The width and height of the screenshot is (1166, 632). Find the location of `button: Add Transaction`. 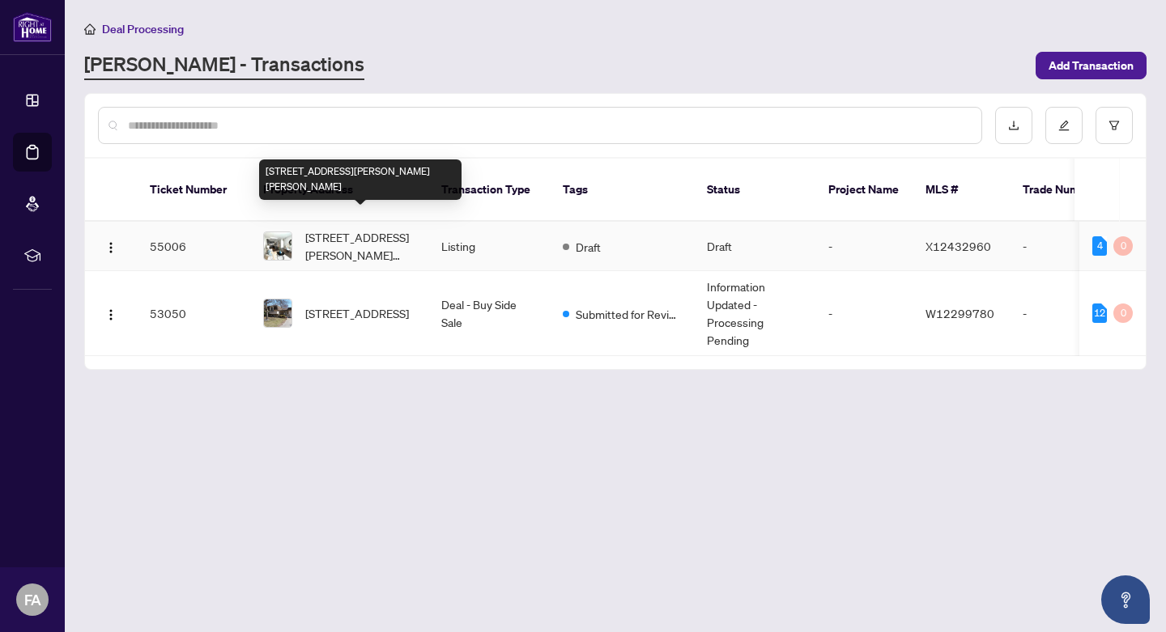

button: Add Transaction is located at coordinates (1090, 66).